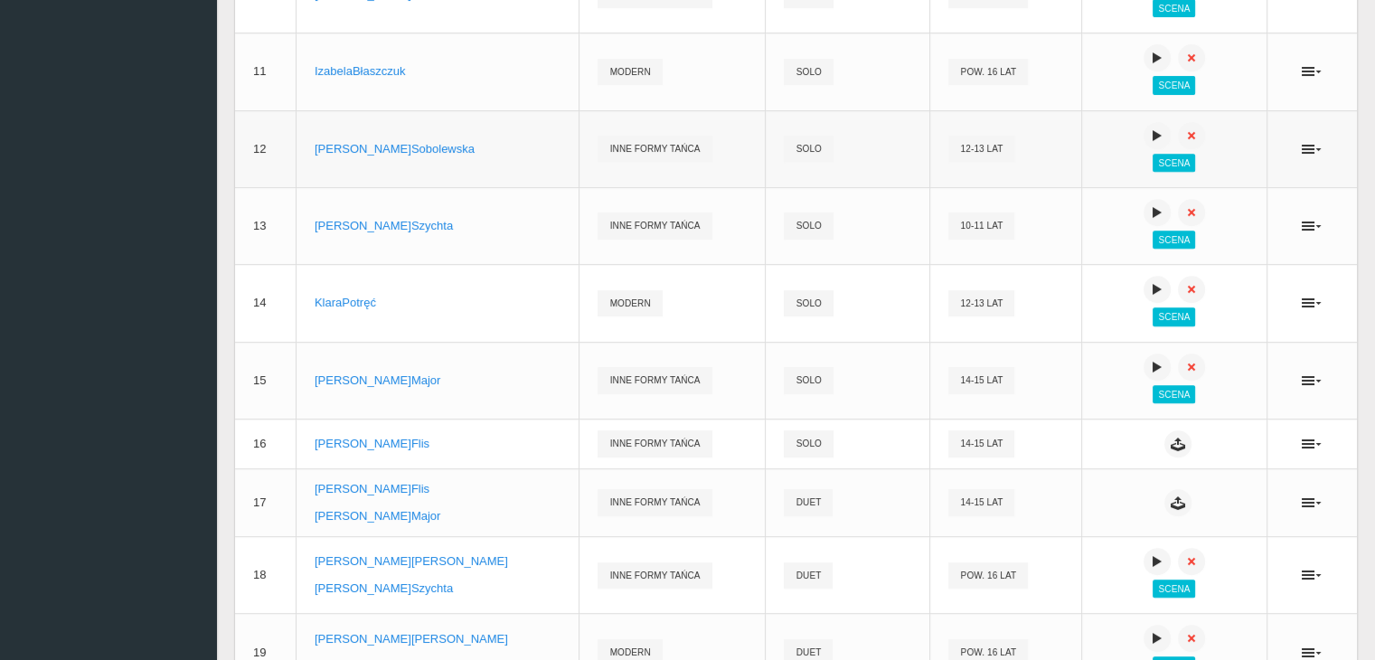  I want to click on td: 18, so click(265, 575).